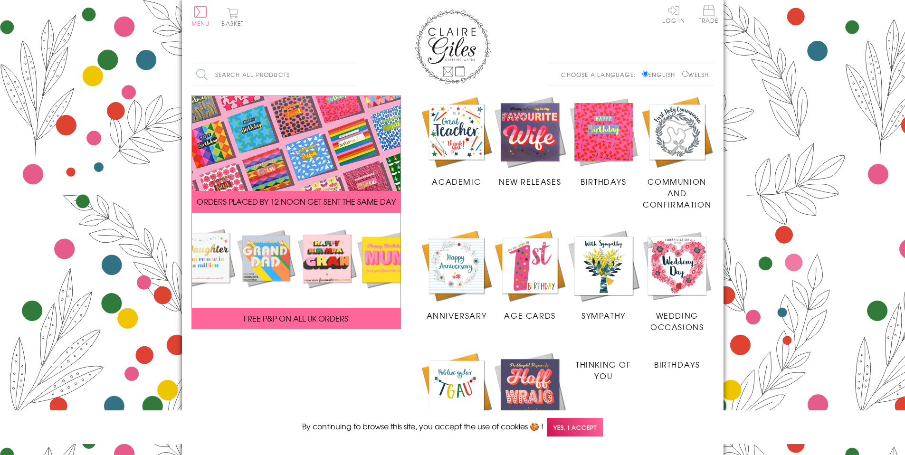  What do you see at coordinates (353, 75) in the screenshot?
I see `input: Search` at bounding box center [353, 75].